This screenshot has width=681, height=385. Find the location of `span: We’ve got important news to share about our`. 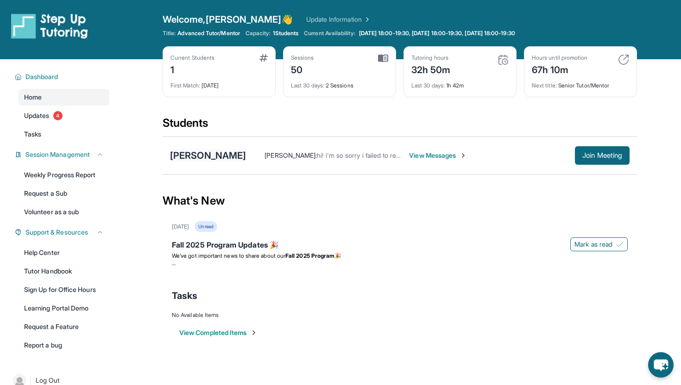

span: We’ve got important news to share about our is located at coordinates (228, 256).